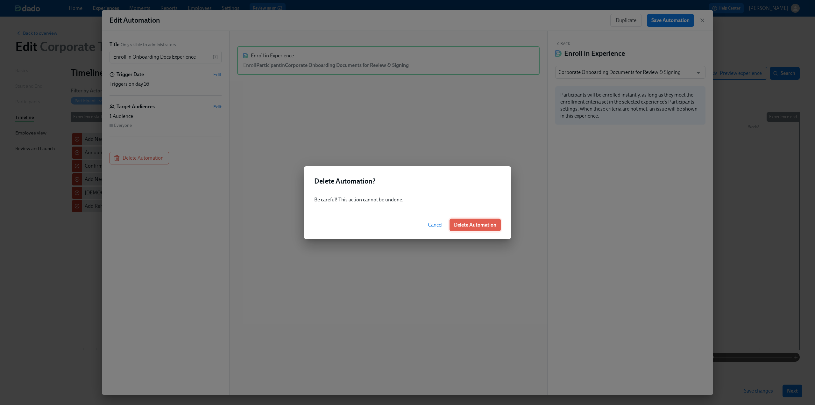 This screenshot has height=405, width=815. What do you see at coordinates (475, 225) in the screenshot?
I see `span: Delete Automation` at bounding box center [475, 225].